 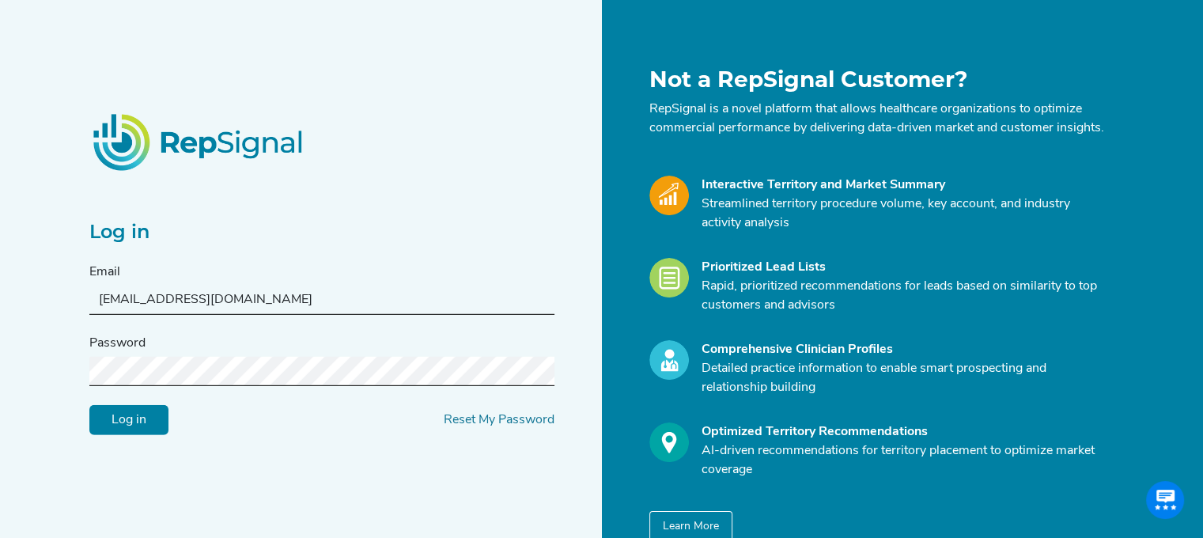 I want to click on a: Reset My Password, so click(x=499, y=420).